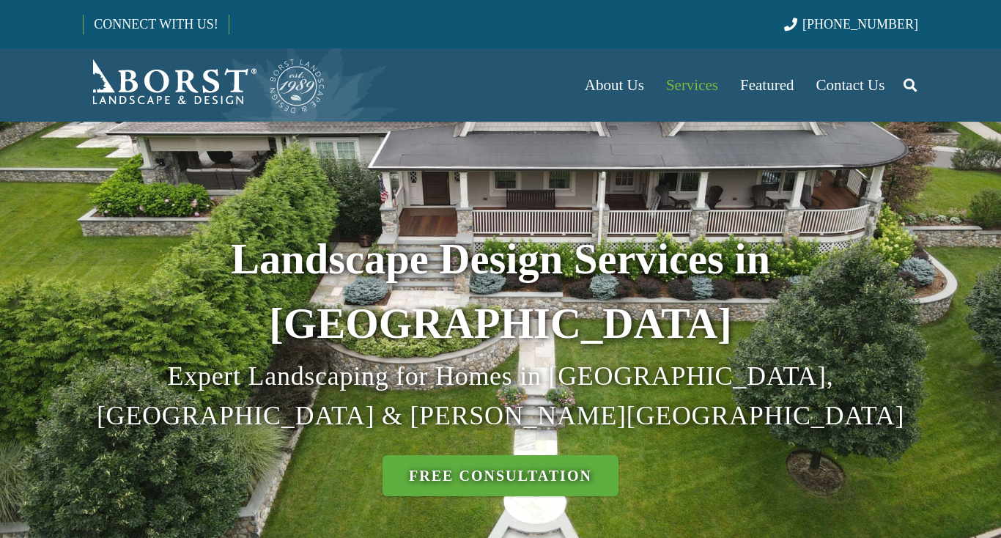  I want to click on span: Featured, so click(767, 85).